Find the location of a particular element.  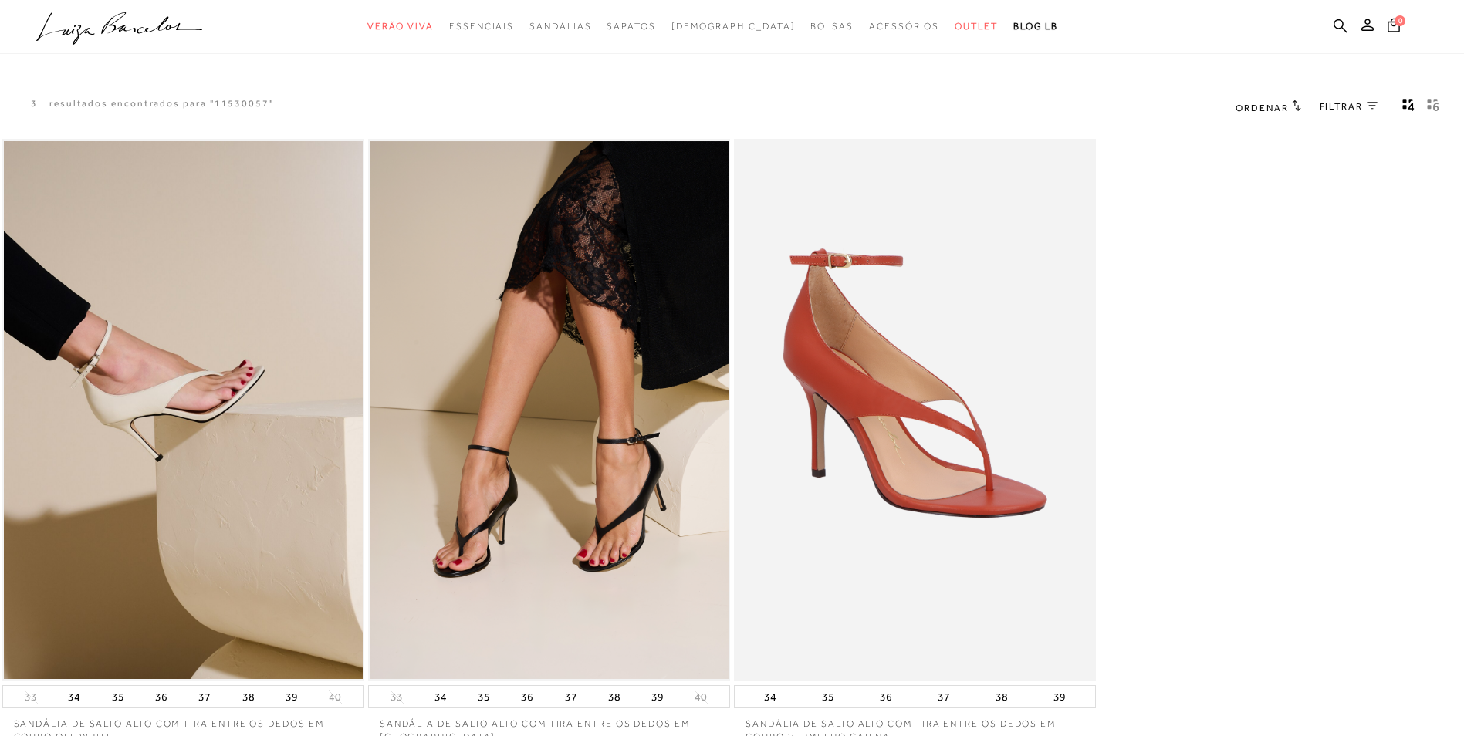

button: 0 is located at coordinates (1394, 27).